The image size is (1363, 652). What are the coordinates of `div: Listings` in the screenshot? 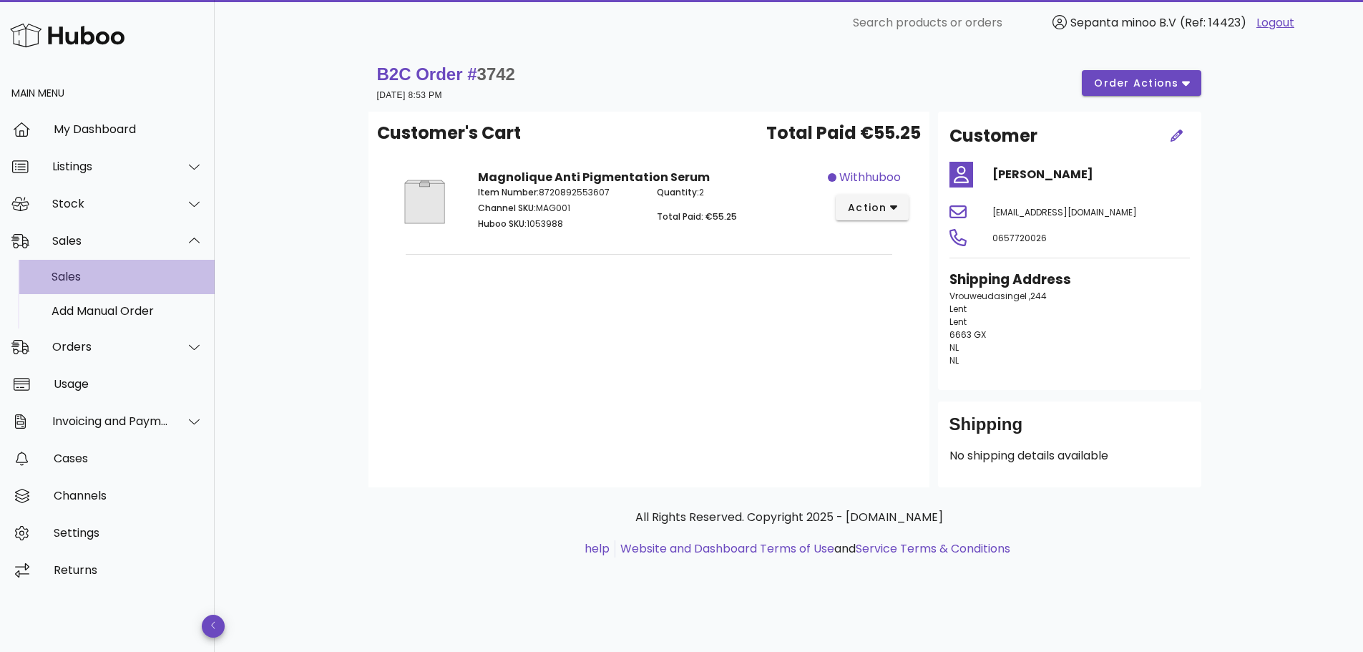 It's located at (110, 166).